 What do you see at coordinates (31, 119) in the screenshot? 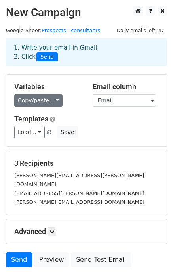
I see `a: Templates` at bounding box center [31, 119].